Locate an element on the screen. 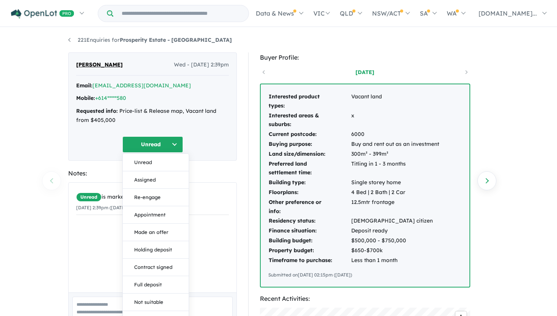  td: Timeframe to purchase: is located at coordinates (310, 260).